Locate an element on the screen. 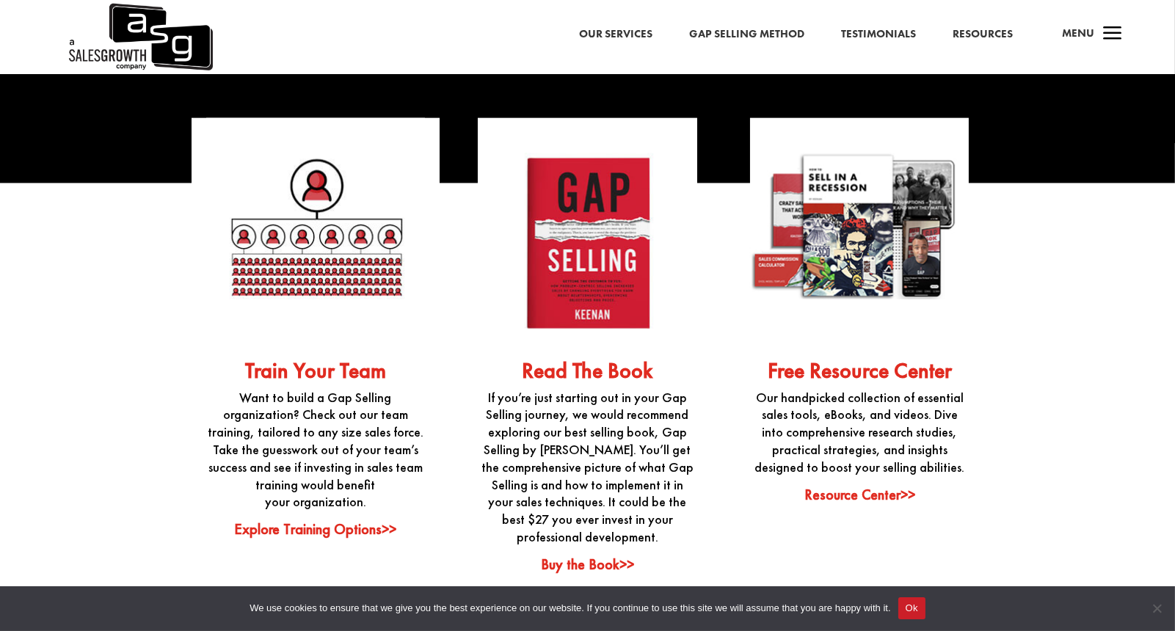  a: A collage of resources featured in the Gap Selling Free Resource Center, including an eBook title... is located at coordinates (860, 228).